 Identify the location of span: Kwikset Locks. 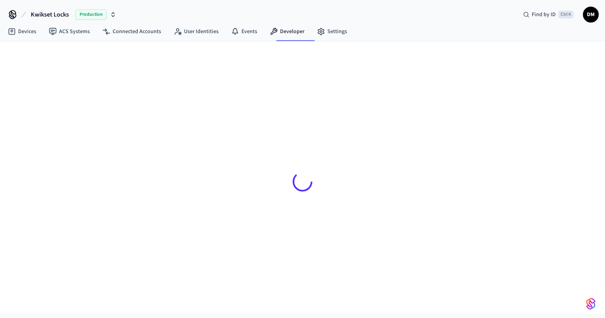
(50, 15).